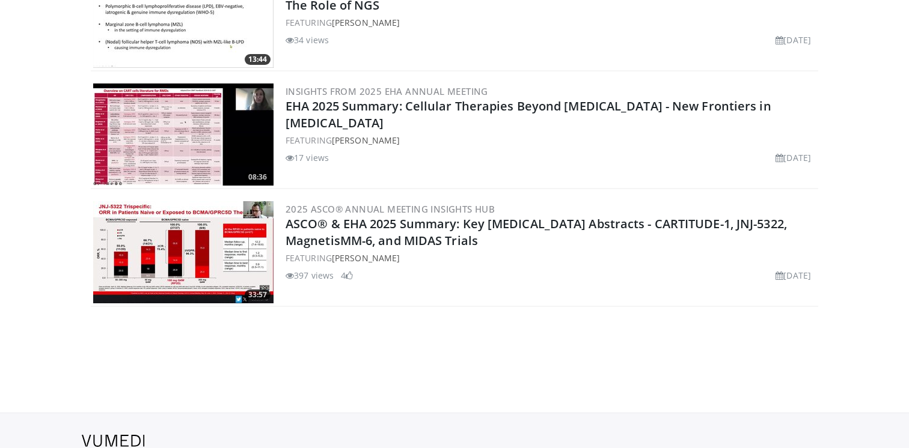 This screenshot has width=909, height=448. Describe the element at coordinates (257, 295) in the screenshot. I see `span: 33:57` at that location.